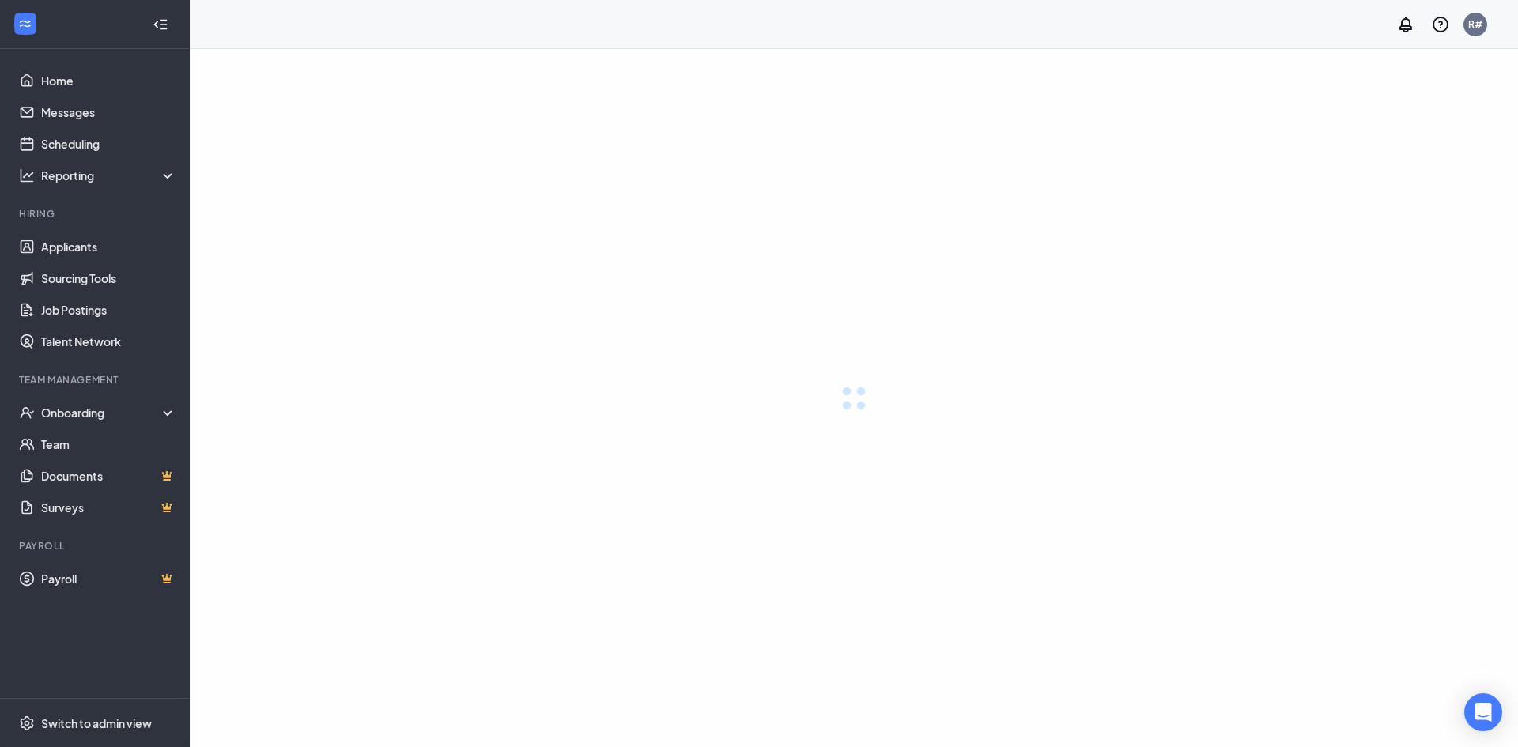 This screenshot has width=1518, height=747. I want to click on svg: Collapse, so click(161, 25).